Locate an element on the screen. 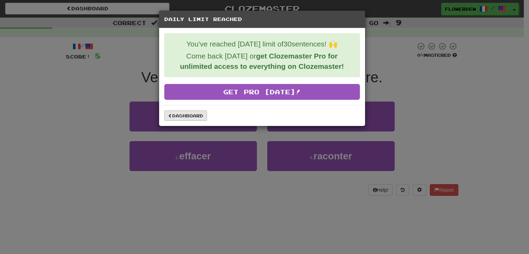 This screenshot has height=254, width=529. h5: Daily Limit Reached is located at coordinates (262, 19).